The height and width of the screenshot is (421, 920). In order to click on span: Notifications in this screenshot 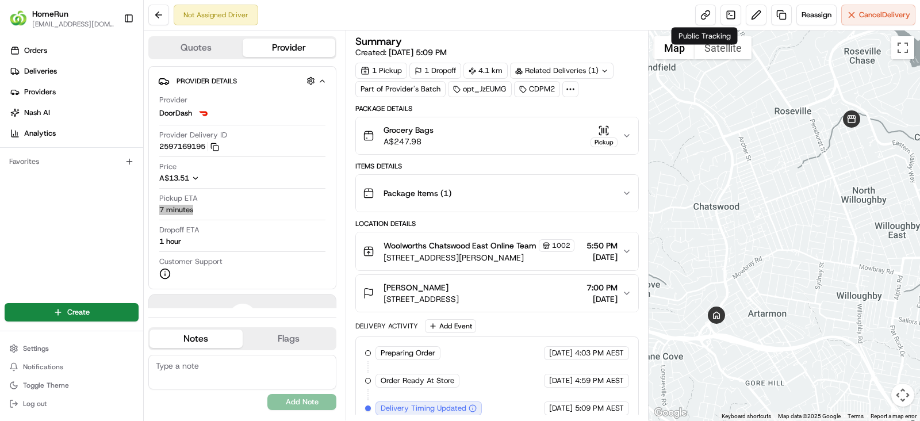, I will do `click(43, 367)`.